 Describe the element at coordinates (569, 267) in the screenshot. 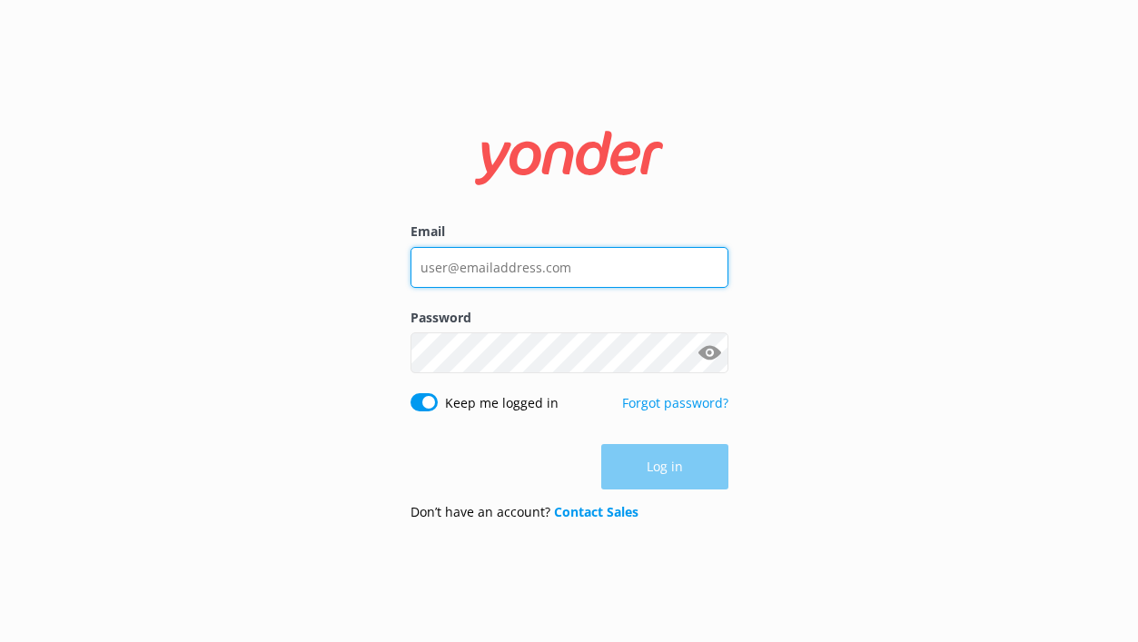

I see `input: user@emailaddress.com` at that location.